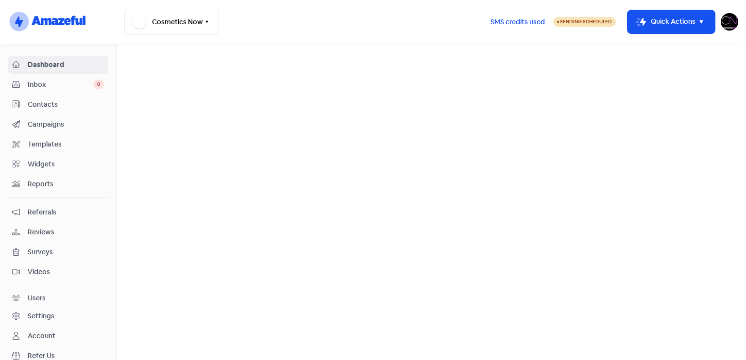 The width and height of the screenshot is (746, 360). What do you see at coordinates (518, 21) in the screenshot?
I see `a: SMS credits used` at bounding box center [518, 21].